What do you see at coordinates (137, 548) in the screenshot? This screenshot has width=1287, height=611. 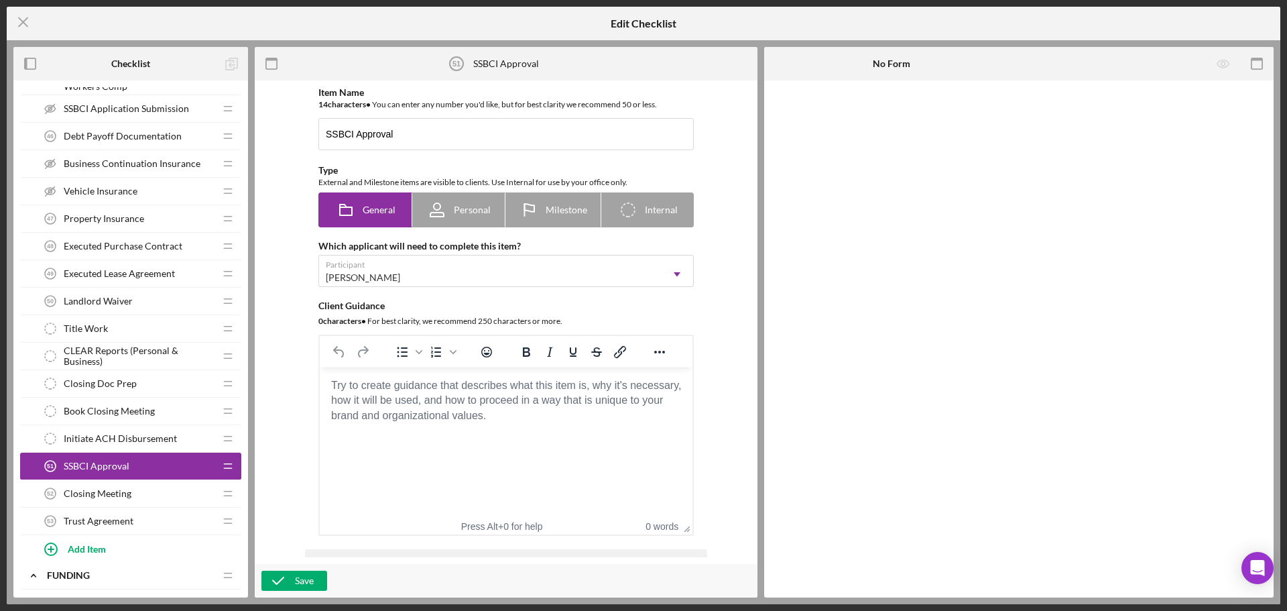 I see `button: Add Item` at bounding box center [137, 548].